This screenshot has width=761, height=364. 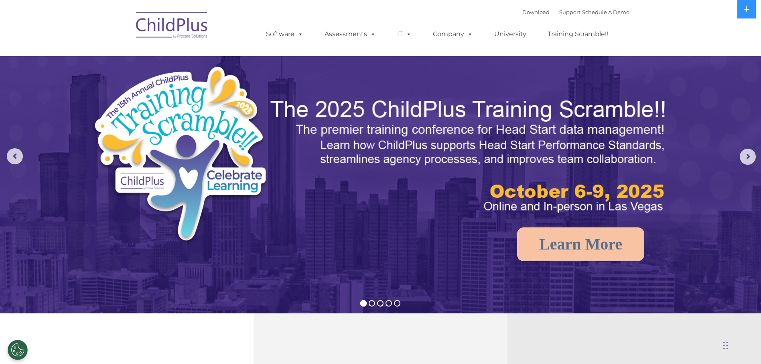 I want to click on span: Last name, so click(x=124, y=56).